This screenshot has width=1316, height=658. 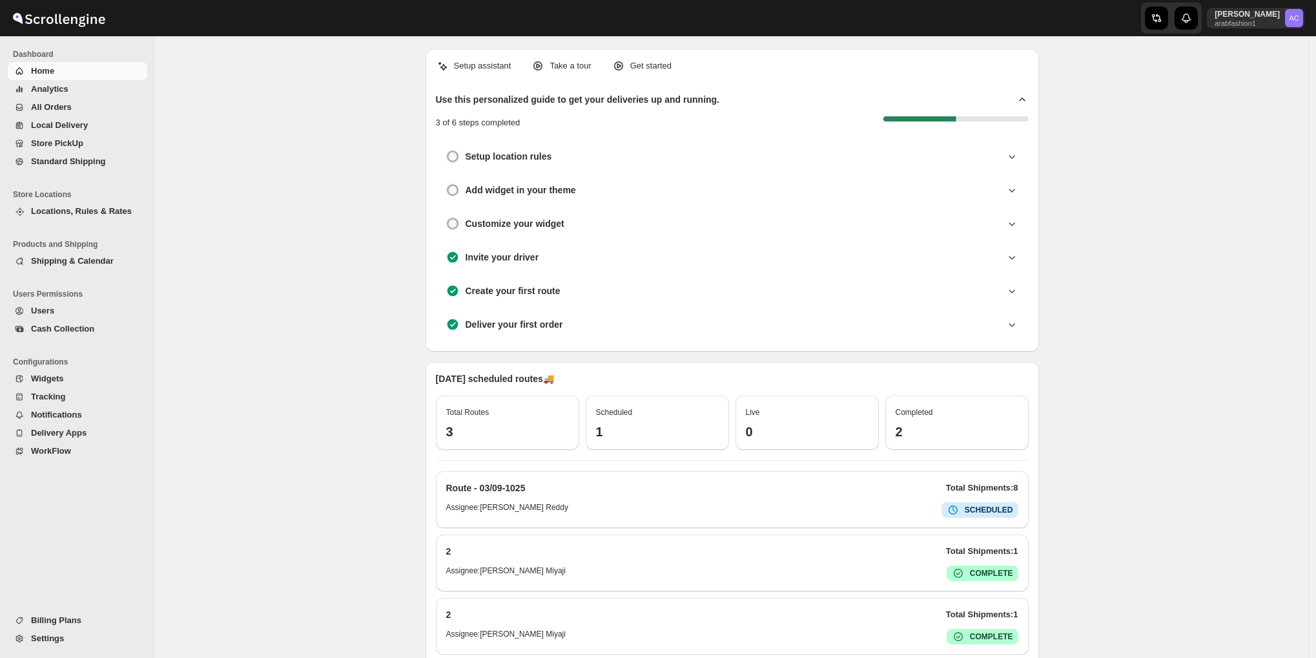 What do you see at coordinates (43, 70) in the screenshot?
I see `span: Home` at bounding box center [43, 70].